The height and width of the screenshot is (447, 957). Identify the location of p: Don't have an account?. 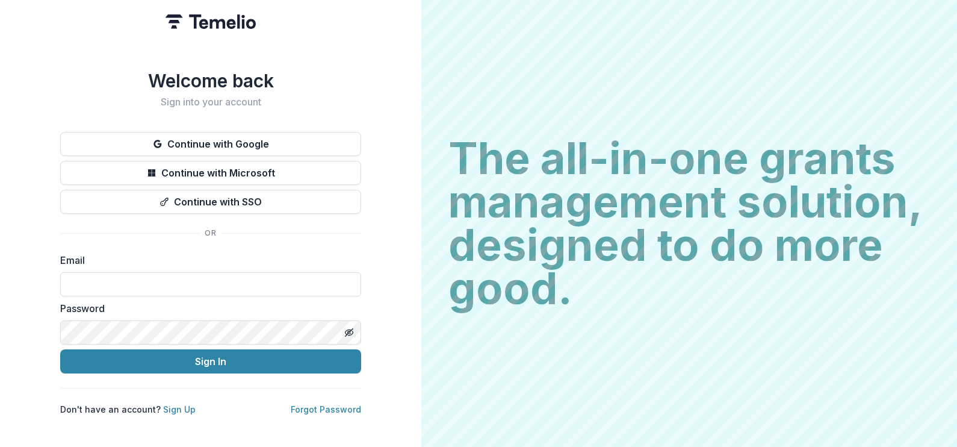
(128, 409).